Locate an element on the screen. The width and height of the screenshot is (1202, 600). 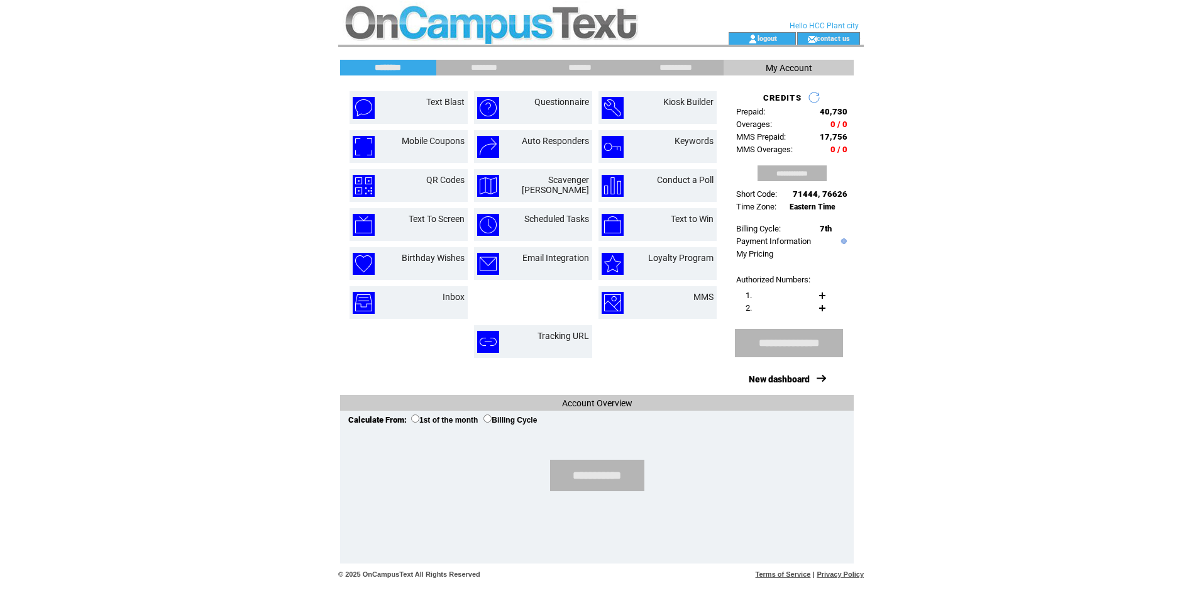
label: 1st of the month is located at coordinates (444, 420).